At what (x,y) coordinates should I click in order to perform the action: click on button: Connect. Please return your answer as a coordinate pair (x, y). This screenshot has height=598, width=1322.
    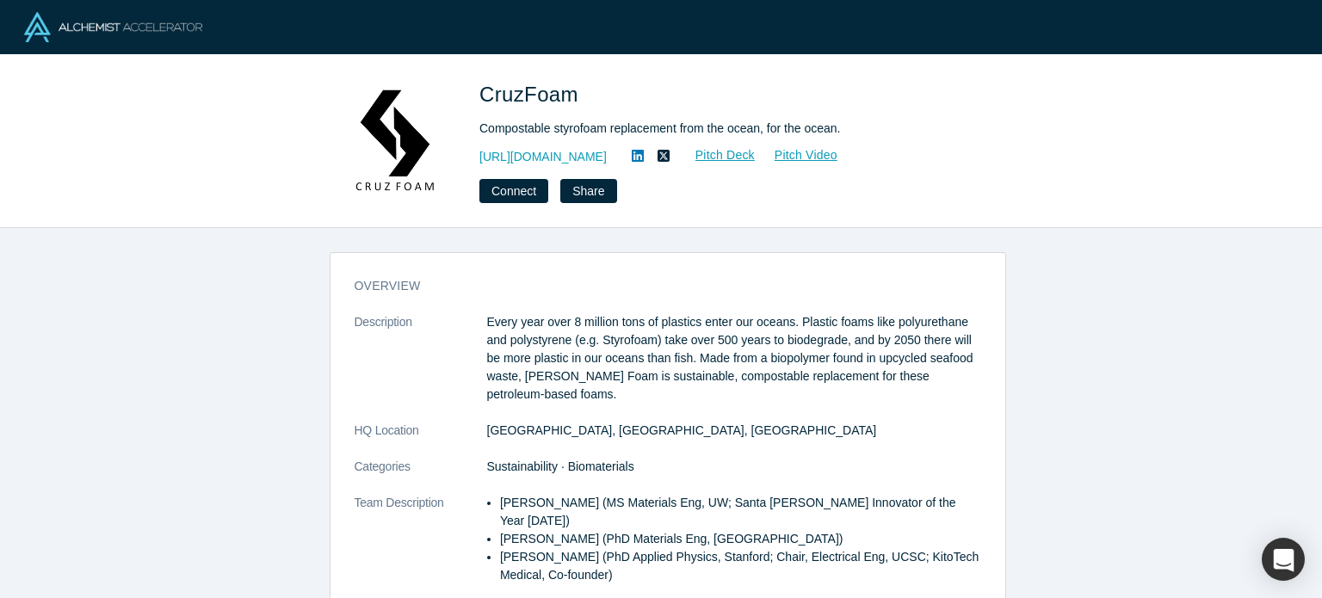
    Looking at the image, I should click on (514, 191).